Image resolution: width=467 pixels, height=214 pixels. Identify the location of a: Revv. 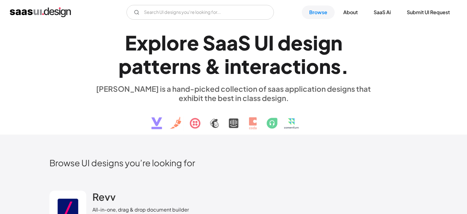
(104, 198).